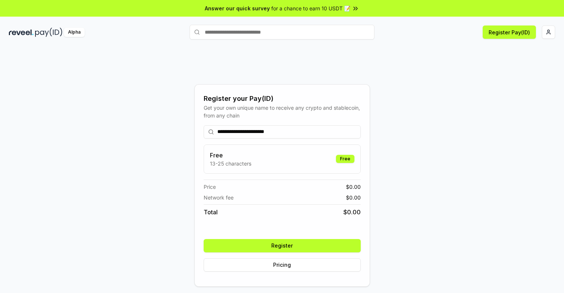  Describe the element at coordinates (211, 212) in the screenshot. I see `span: Total` at that location.